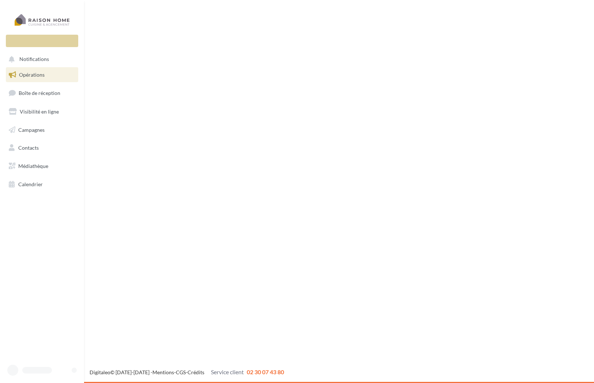 The height and width of the screenshot is (383, 594). Describe the element at coordinates (39, 93) in the screenshot. I see `span: Boîte de réception` at that location.